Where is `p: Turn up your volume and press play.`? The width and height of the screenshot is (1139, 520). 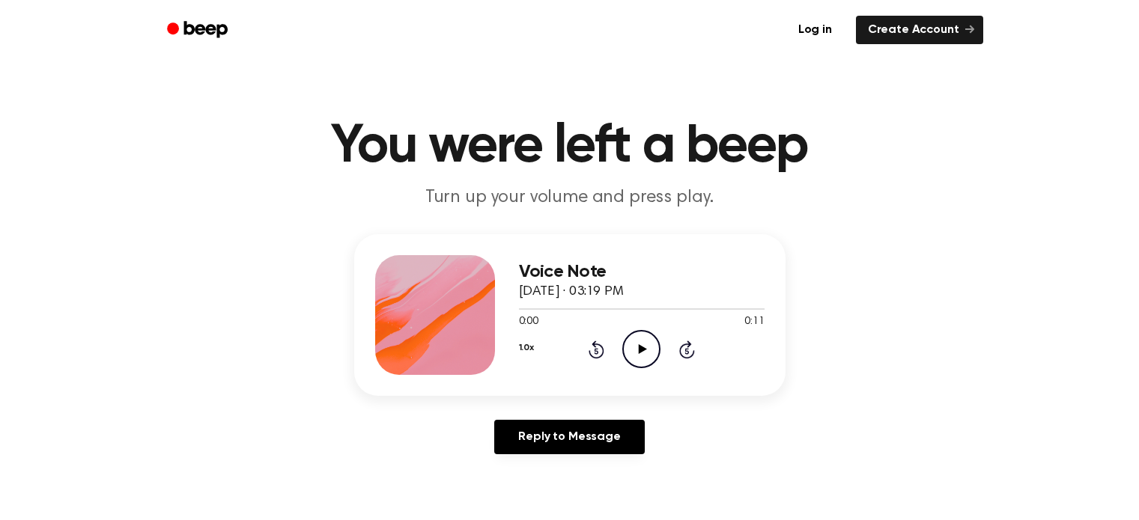 p: Turn up your volume and press play. is located at coordinates (570, 198).